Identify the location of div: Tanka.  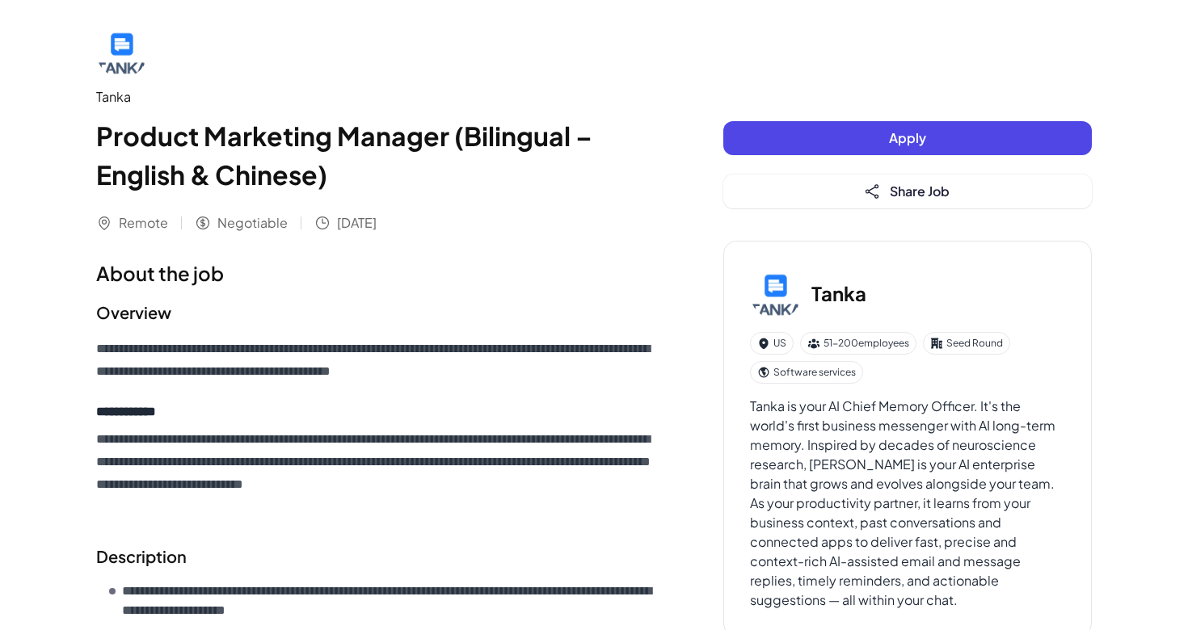
(377, 97).